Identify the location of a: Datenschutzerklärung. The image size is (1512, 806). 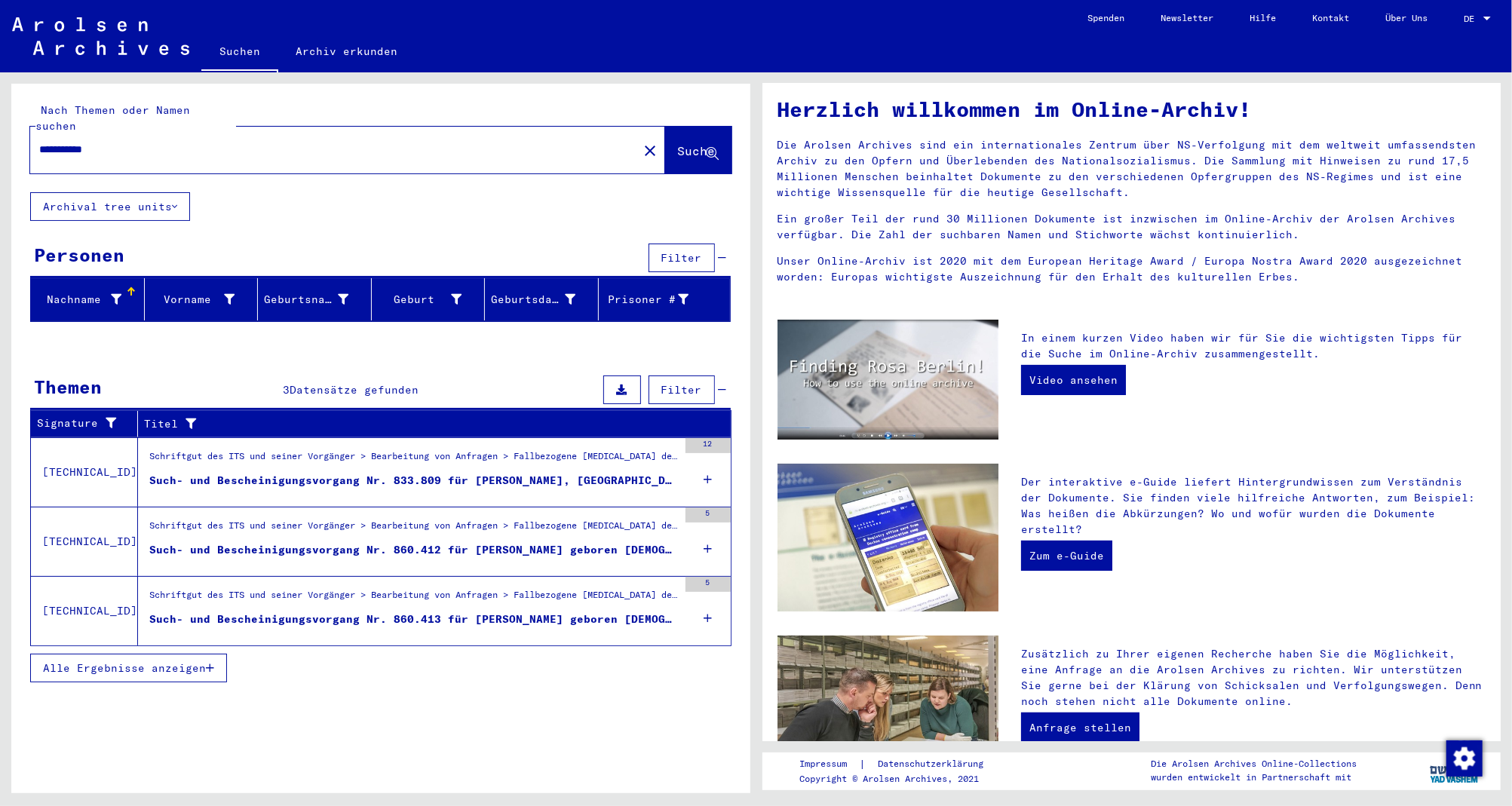
(934, 764).